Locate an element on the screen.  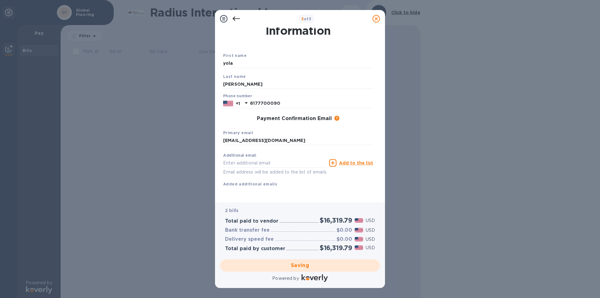
input: Enter additional email is located at coordinates (275, 163).